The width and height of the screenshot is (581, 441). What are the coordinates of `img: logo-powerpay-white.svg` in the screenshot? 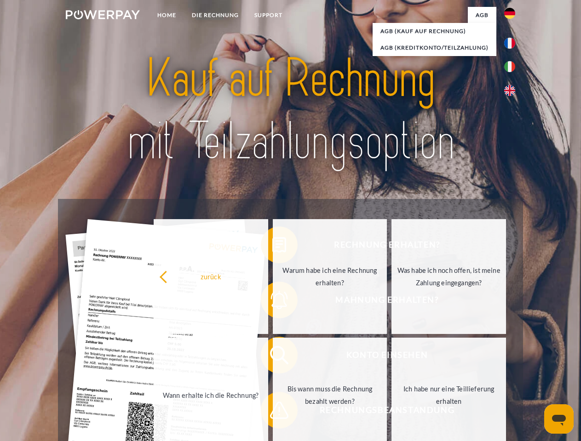 It's located at (103, 15).